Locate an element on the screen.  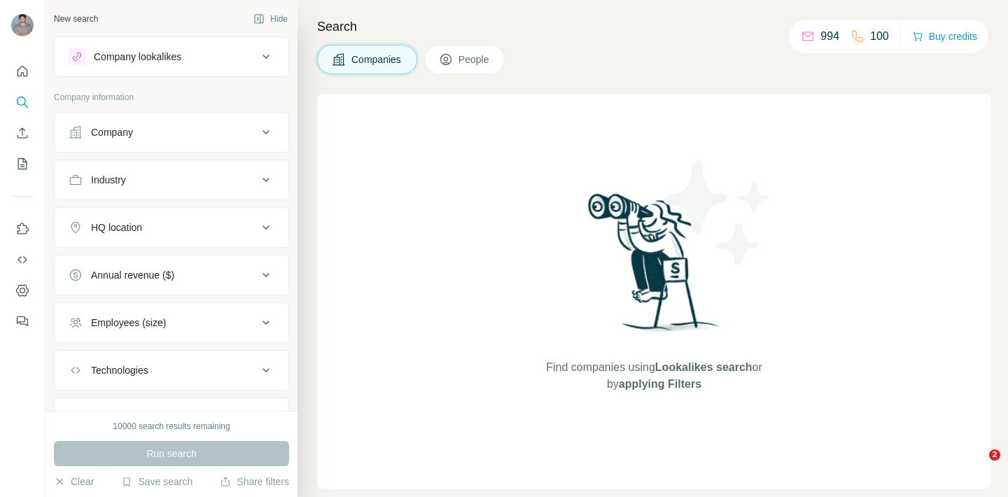
span: Lookalikes search is located at coordinates (703, 367).